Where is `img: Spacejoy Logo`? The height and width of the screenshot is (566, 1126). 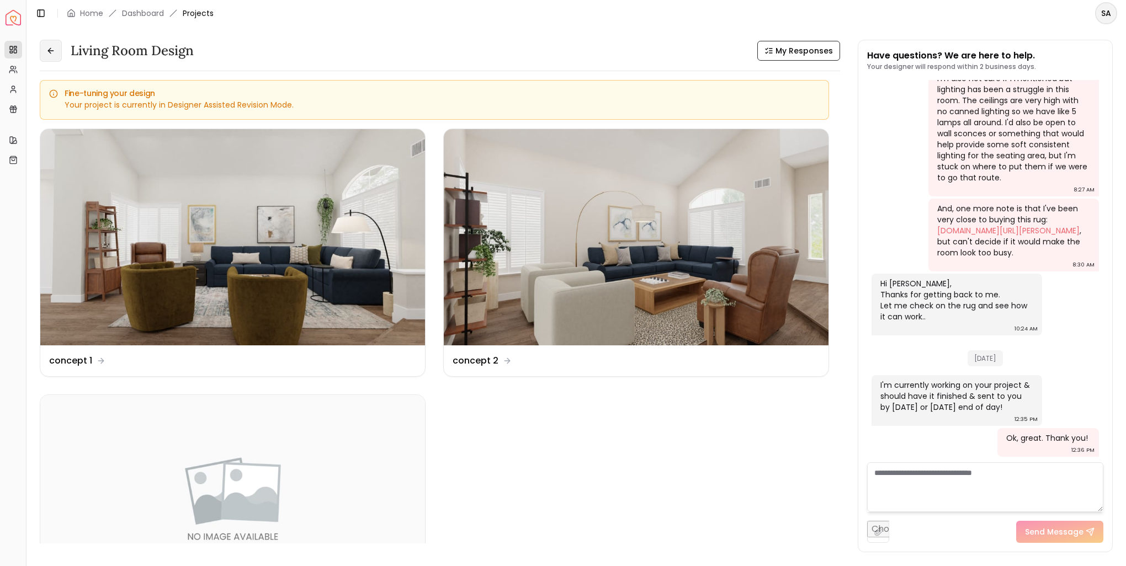
img: Spacejoy Logo is located at coordinates (13, 18).